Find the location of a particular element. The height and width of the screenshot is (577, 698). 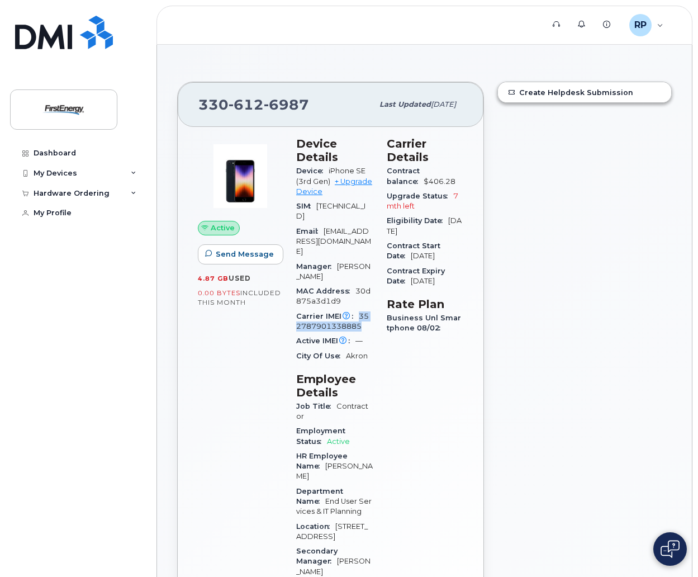

span: 612 is located at coordinates (246, 104).